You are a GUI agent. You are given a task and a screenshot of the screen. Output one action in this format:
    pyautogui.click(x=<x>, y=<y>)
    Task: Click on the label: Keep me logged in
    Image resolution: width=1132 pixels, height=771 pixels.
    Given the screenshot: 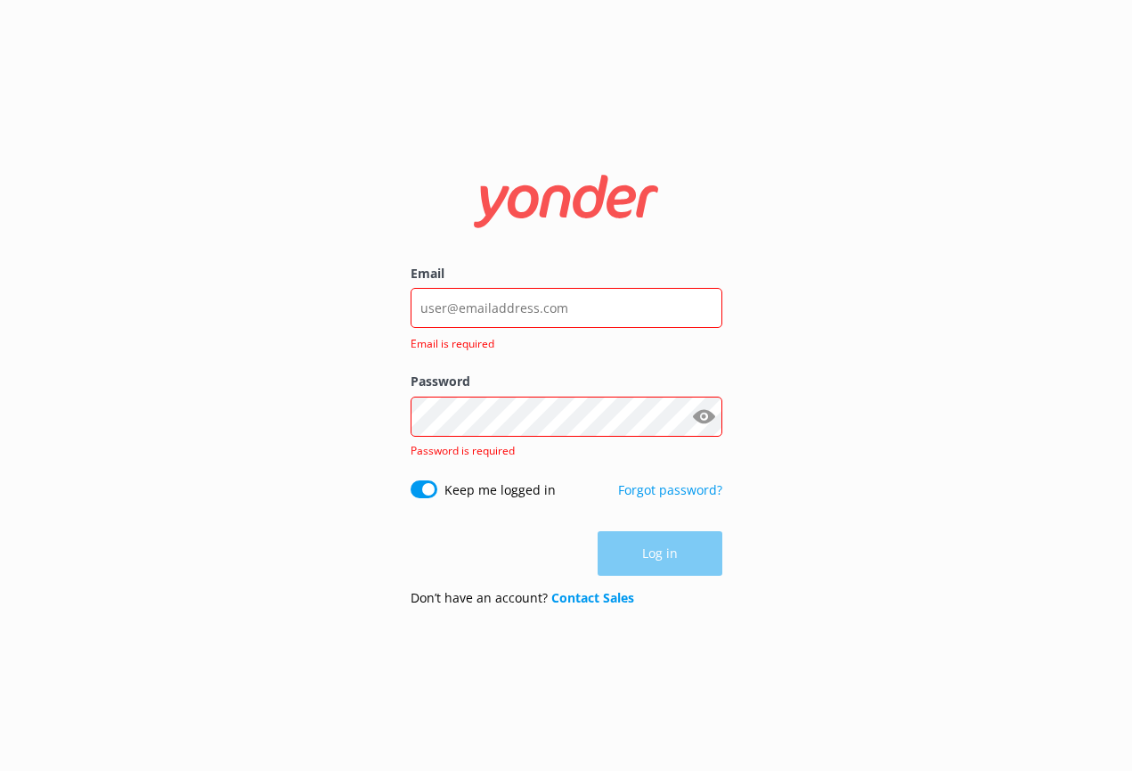 What is the action you would take?
    pyautogui.click(x=500, y=490)
    